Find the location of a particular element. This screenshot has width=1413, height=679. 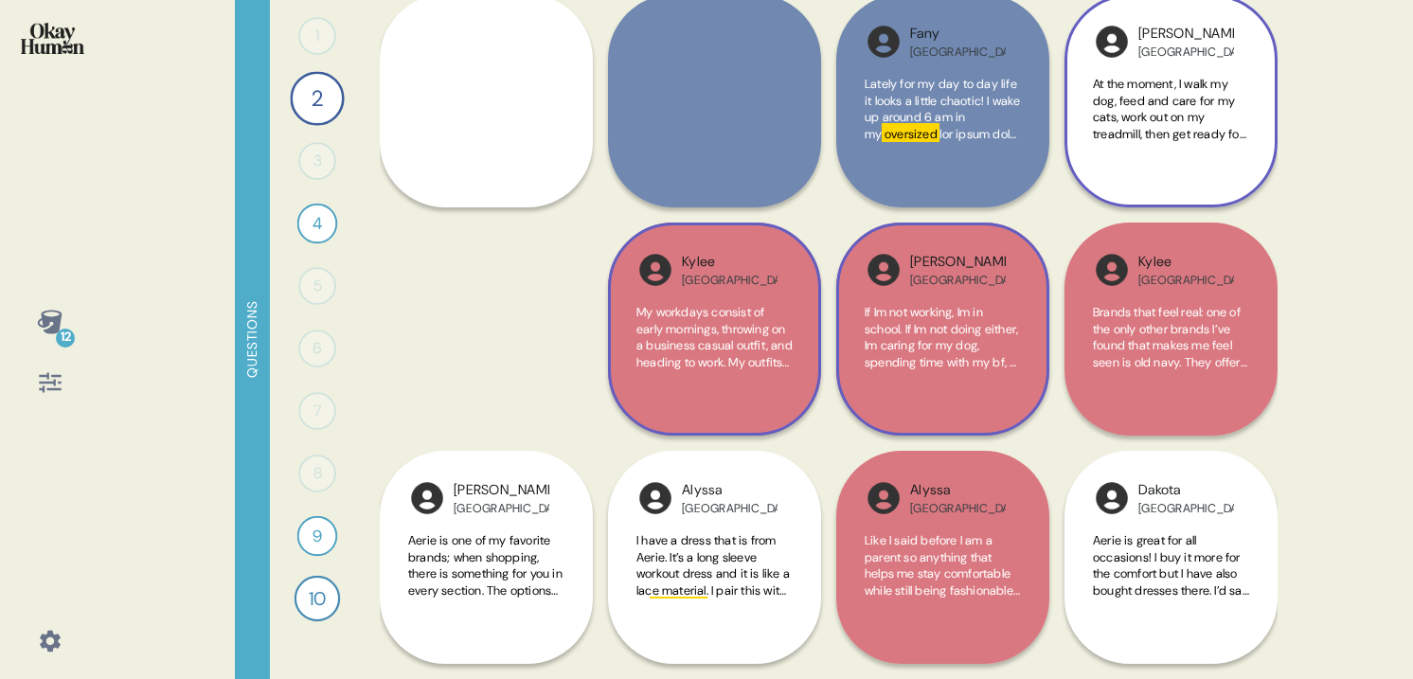

span: I have a dress that is from Aerie. It’s a long sleeve workout dress and it is like a lace materia... is located at coordinates (713, 573).